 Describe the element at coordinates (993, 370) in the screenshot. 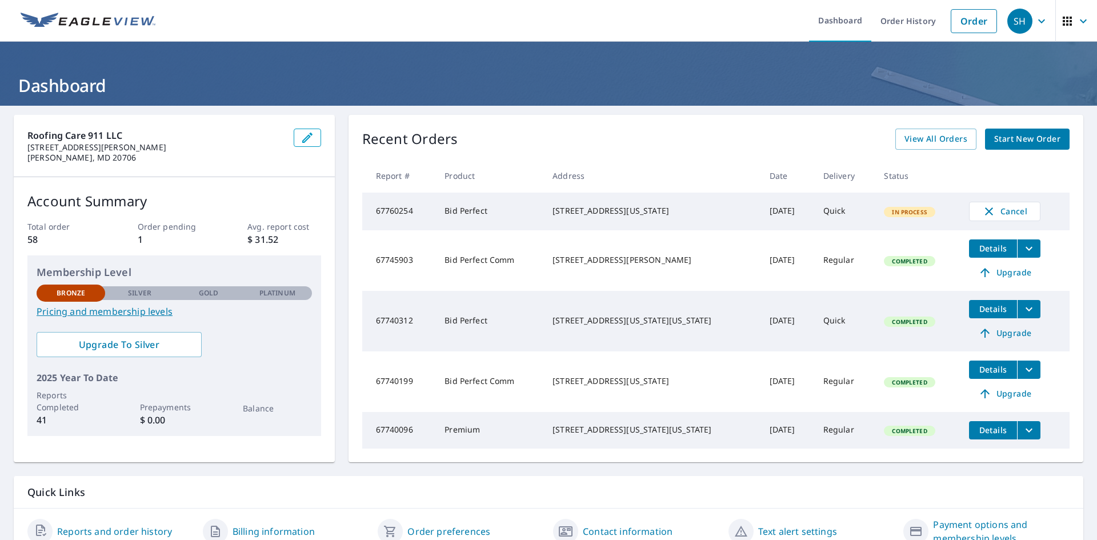

I see `button: detailsBtn-67740199` at that location.